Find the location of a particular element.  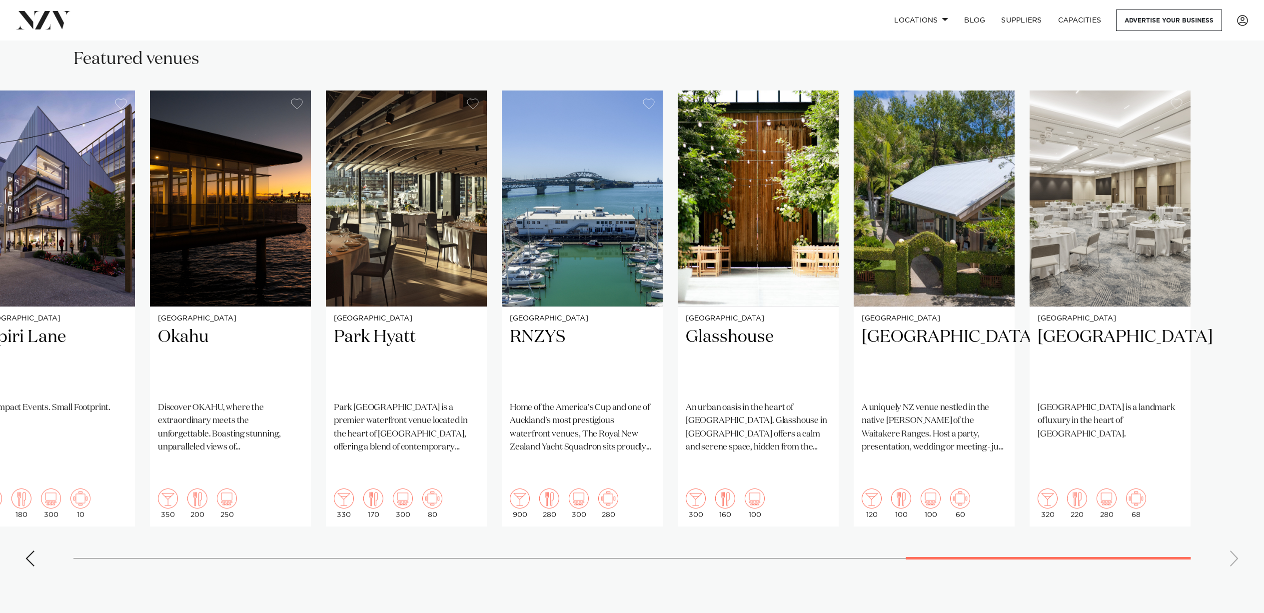

swiper-slide: 23 / 25 is located at coordinates (758, 308).